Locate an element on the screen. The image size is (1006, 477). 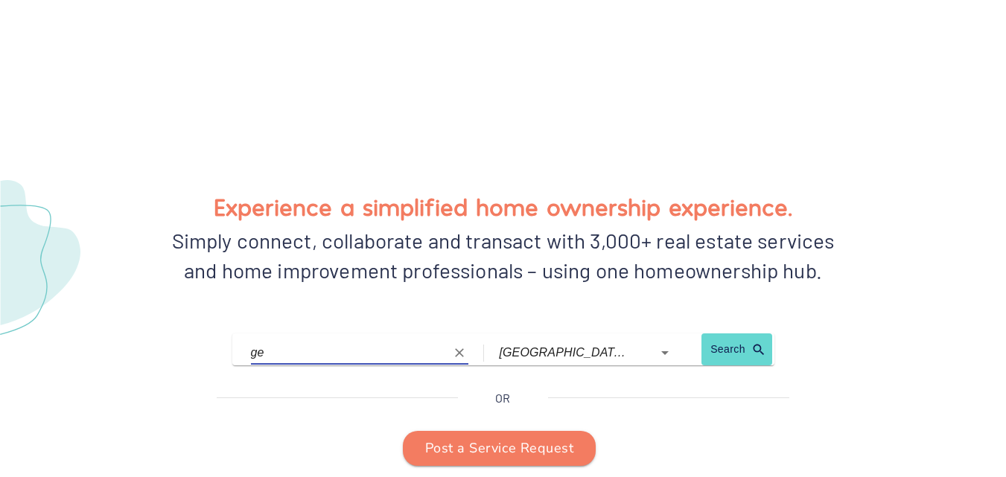
div: Simply connect, collaborate and transact with 3,000+ real estate services and home improvement pr... is located at coordinates (503, 255).